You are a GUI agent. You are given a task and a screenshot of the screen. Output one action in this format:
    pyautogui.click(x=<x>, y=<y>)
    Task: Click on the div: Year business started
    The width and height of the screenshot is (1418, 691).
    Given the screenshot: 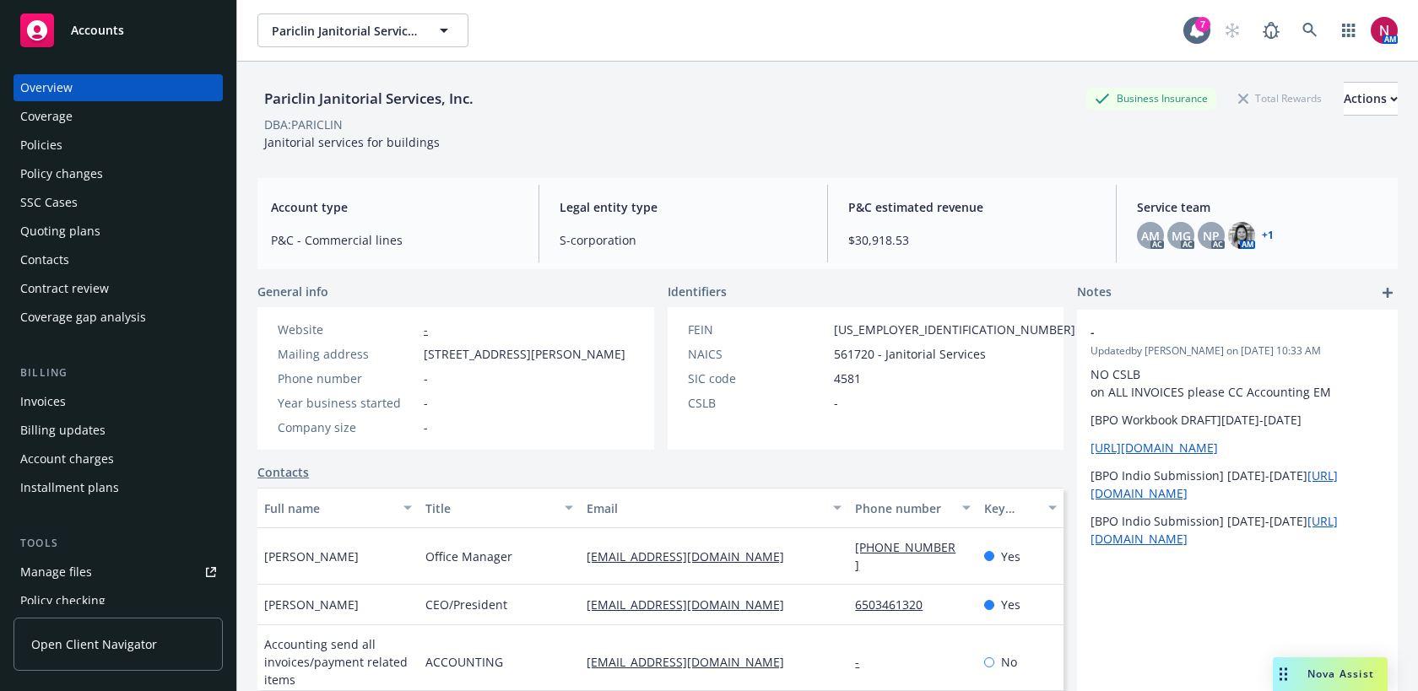 What is the action you would take?
    pyautogui.click(x=347, y=403)
    